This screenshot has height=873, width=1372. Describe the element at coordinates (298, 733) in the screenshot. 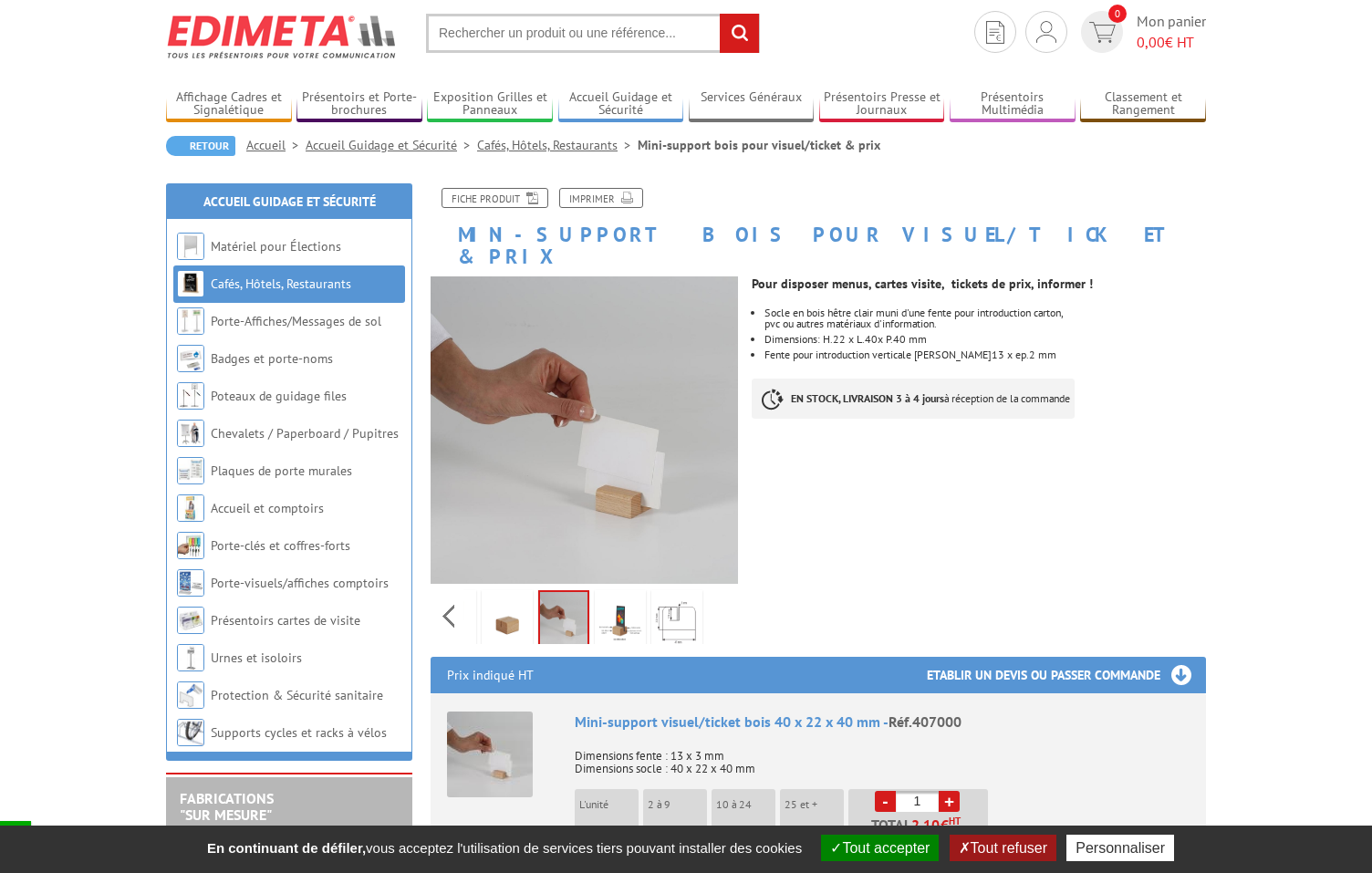

I see `a: Supports cycles et racks à vélos` at that location.